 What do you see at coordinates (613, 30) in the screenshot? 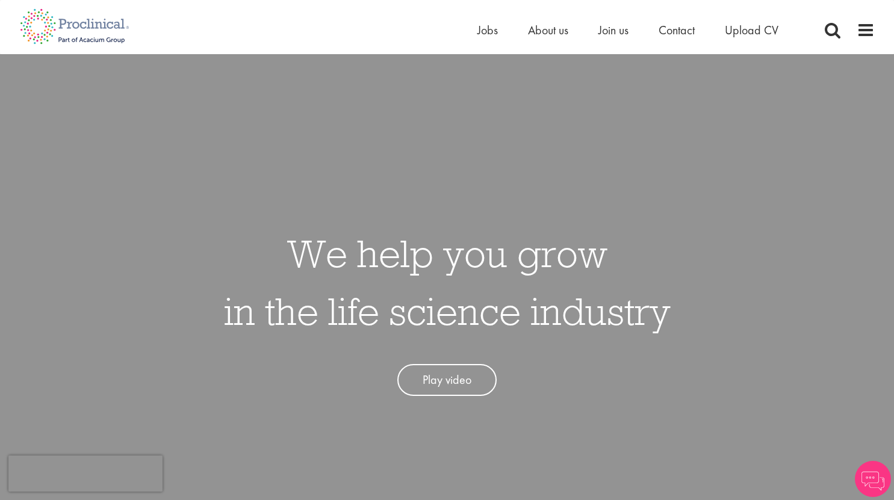
I see `a: Join us` at bounding box center [613, 30].